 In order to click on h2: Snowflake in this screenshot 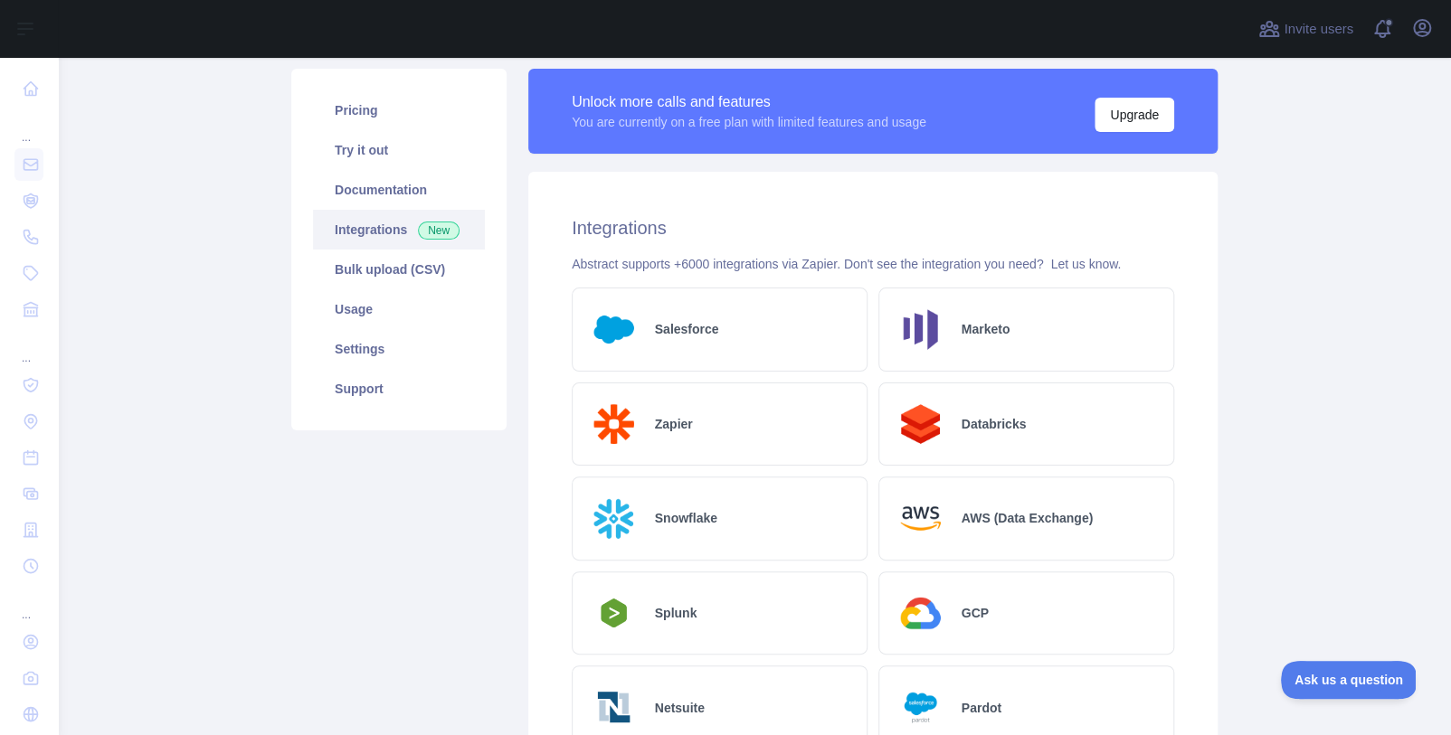, I will do `click(686, 518)`.